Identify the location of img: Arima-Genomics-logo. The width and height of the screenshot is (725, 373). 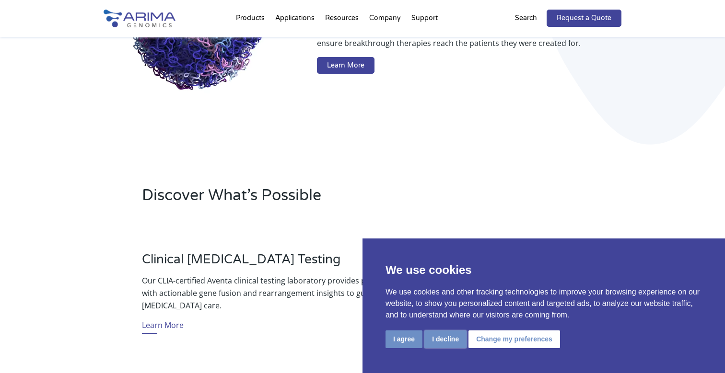
(139, 18).